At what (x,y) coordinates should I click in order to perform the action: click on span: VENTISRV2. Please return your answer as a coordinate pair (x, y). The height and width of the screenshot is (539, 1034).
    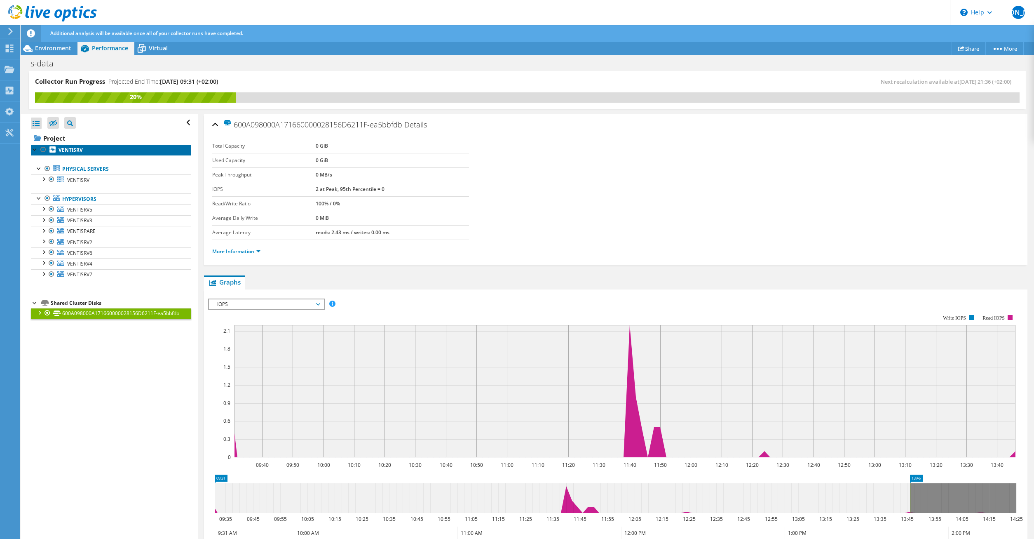
    Looking at the image, I should click on (80, 242).